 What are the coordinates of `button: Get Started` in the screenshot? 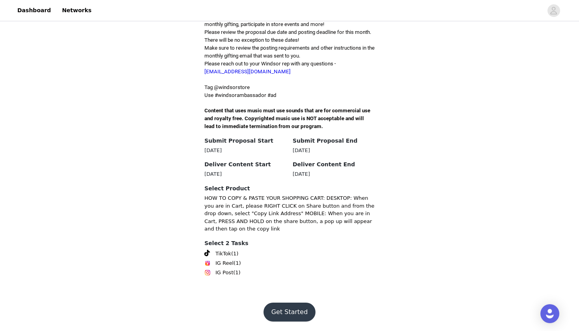 It's located at (290, 312).